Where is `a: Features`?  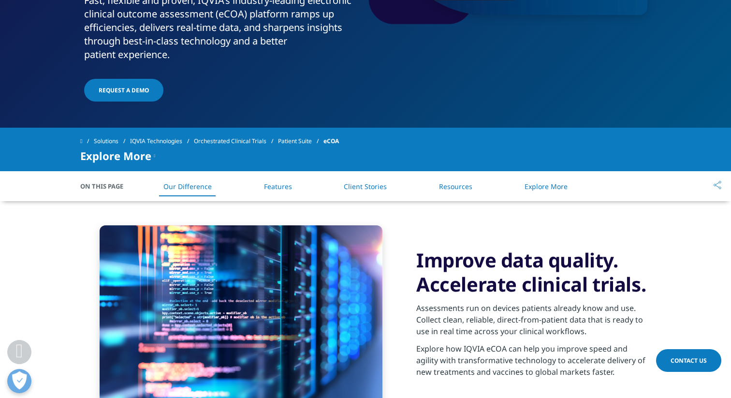 a: Features is located at coordinates (278, 186).